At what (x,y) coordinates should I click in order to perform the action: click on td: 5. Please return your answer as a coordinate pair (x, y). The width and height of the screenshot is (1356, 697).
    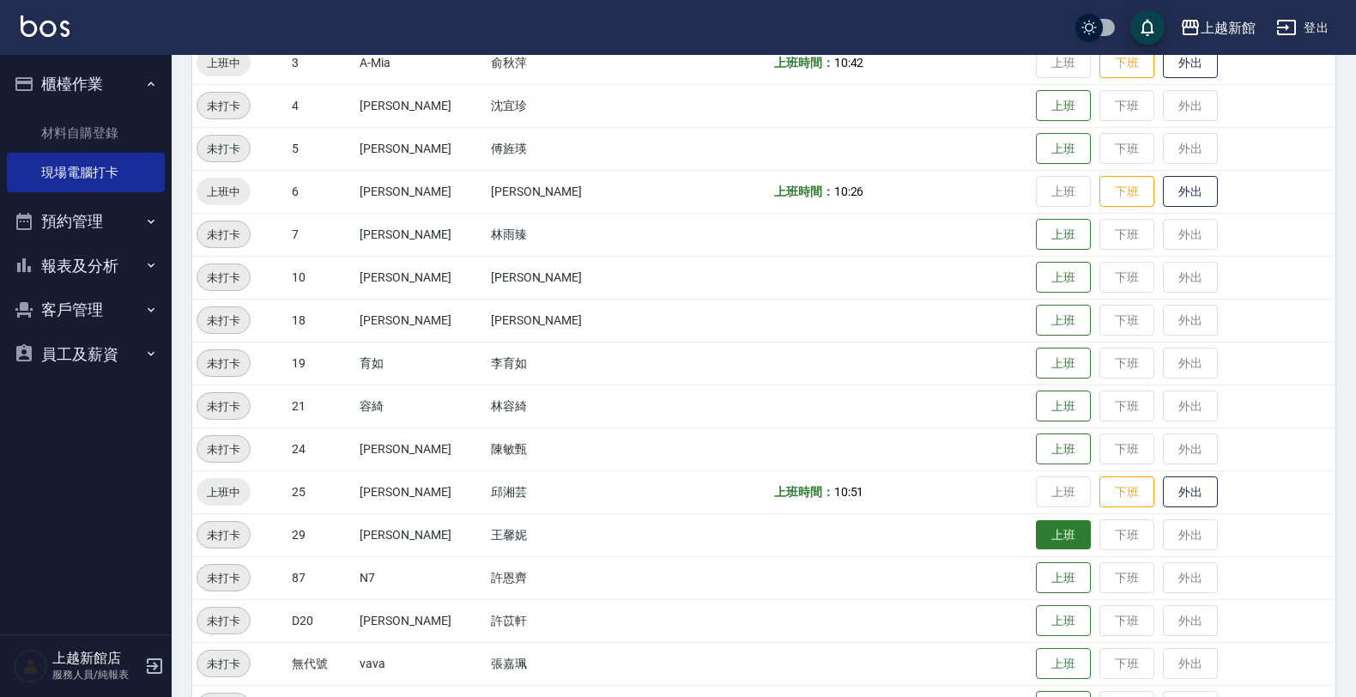
    Looking at the image, I should click on (321, 148).